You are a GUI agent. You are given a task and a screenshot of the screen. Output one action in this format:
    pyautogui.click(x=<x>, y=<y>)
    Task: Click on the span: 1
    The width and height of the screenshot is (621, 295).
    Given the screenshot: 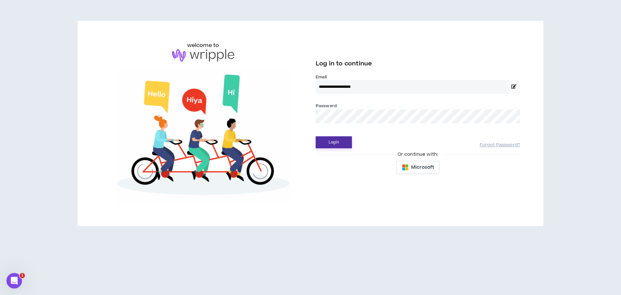 What is the action you would take?
    pyautogui.click(x=22, y=275)
    